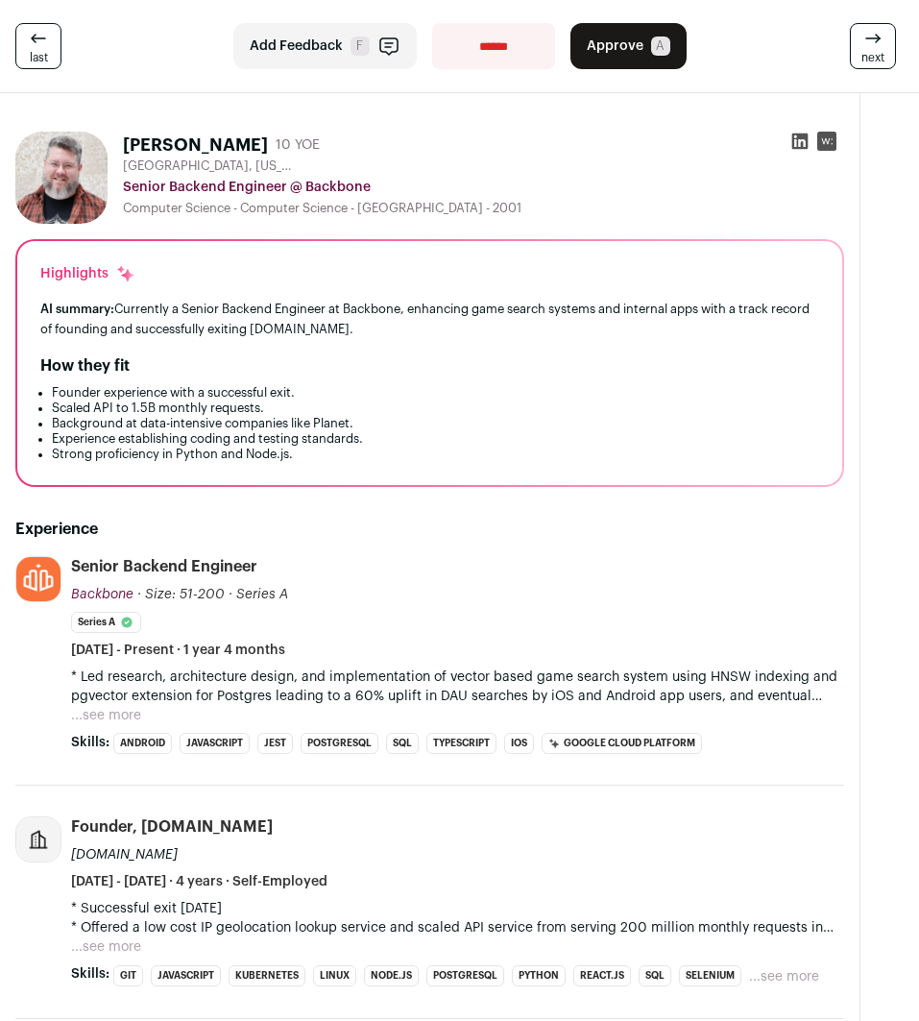  I want to click on li: Founder experience with a successful exit., so click(435, 393).